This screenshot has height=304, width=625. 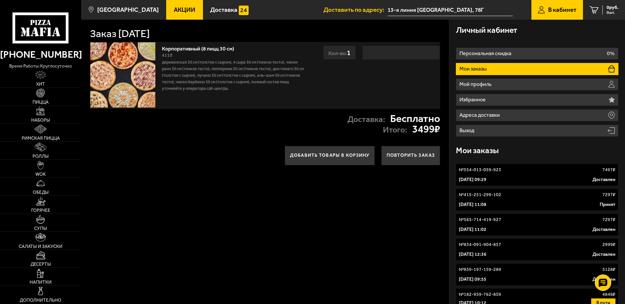 What do you see at coordinates (480, 170) in the screenshot?
I see `p: № 554-013-059-923` at bounding box center [480, 170].